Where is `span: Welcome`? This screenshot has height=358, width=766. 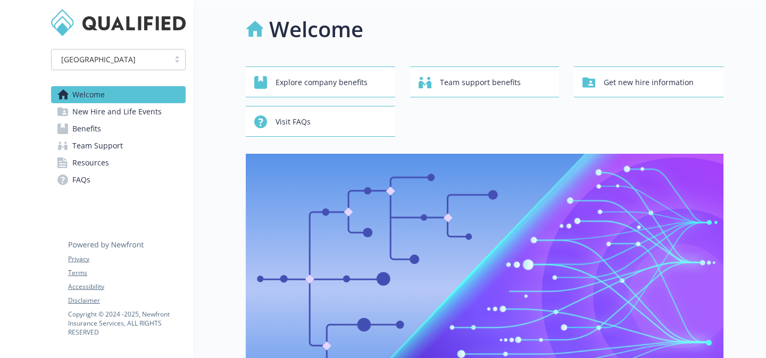
span: Welcome is located at coordinates (88, 95).